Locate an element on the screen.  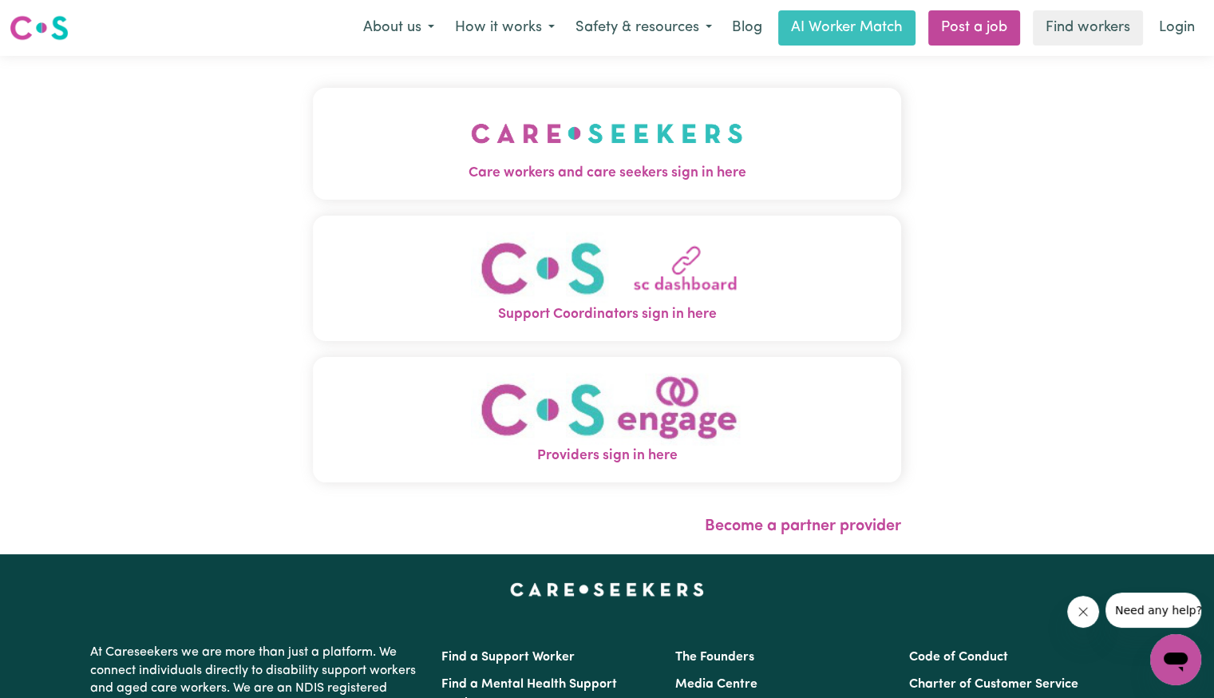
a: Find workers is located at coordinates (1088, 28).